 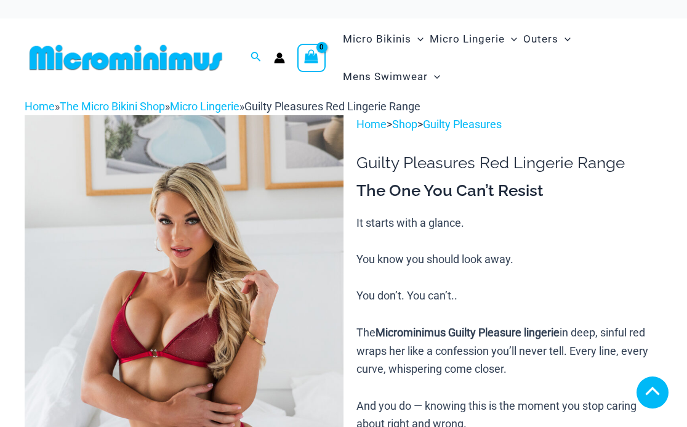 I want to click on span: Mens Swimwear, so click(x=385, y=76).